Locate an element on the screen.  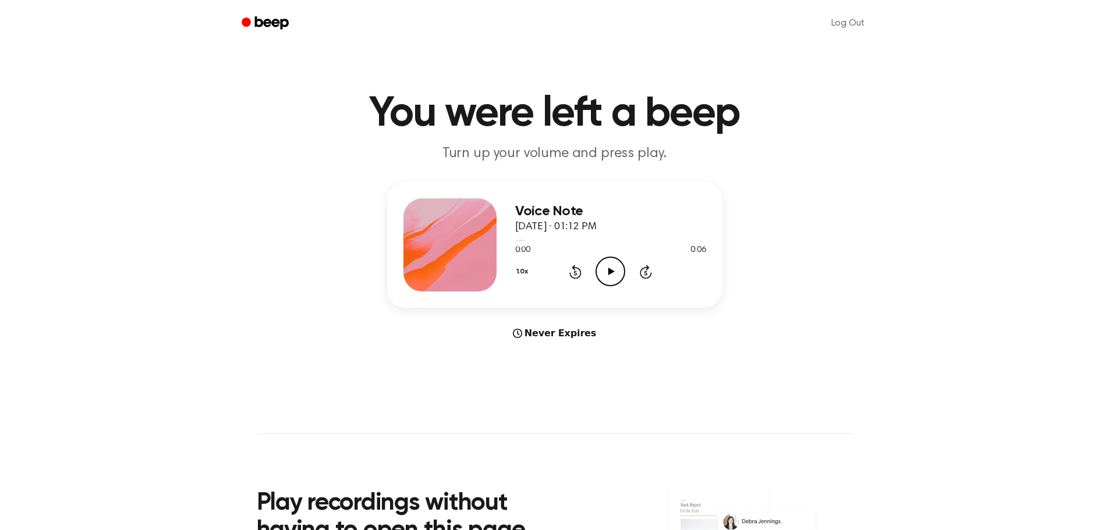
span: 0:00 is located at coordinates (523, 250).